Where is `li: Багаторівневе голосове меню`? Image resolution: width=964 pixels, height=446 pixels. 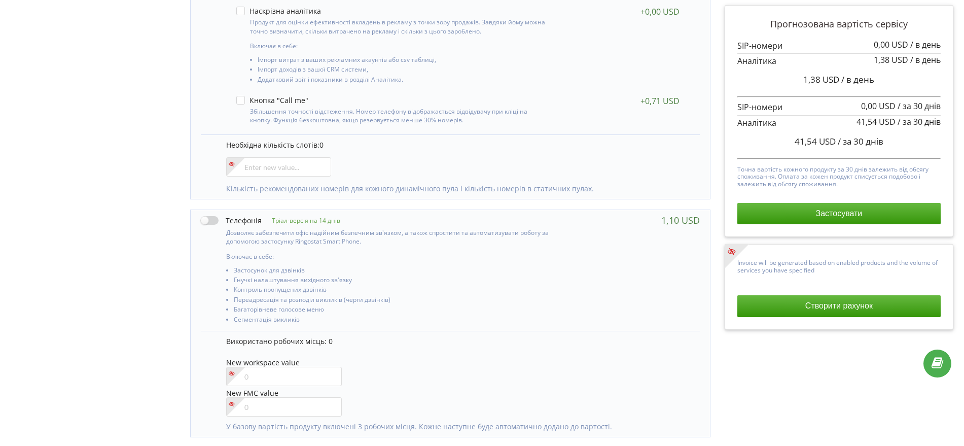 li: Багаторівневе голосове меню is located at coordinates (392, 310).